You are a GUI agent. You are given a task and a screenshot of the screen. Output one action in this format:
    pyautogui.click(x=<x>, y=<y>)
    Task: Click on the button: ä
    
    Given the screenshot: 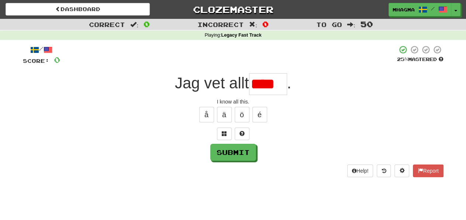 What is the action you would take?
    pyautogui.click(x=225, y=114)
    